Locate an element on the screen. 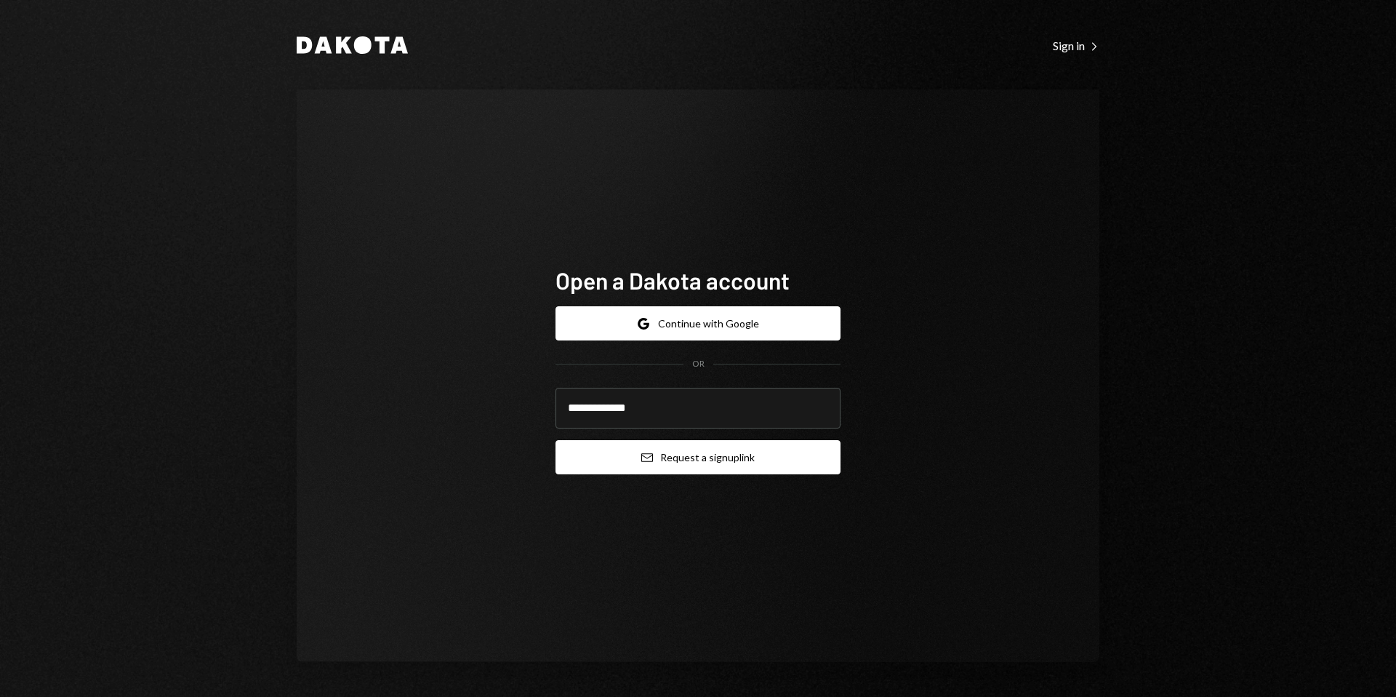 The height and width of the screenshot is (697, 1396). h1: Open a Dakota account is located at coordinates (698, 280).